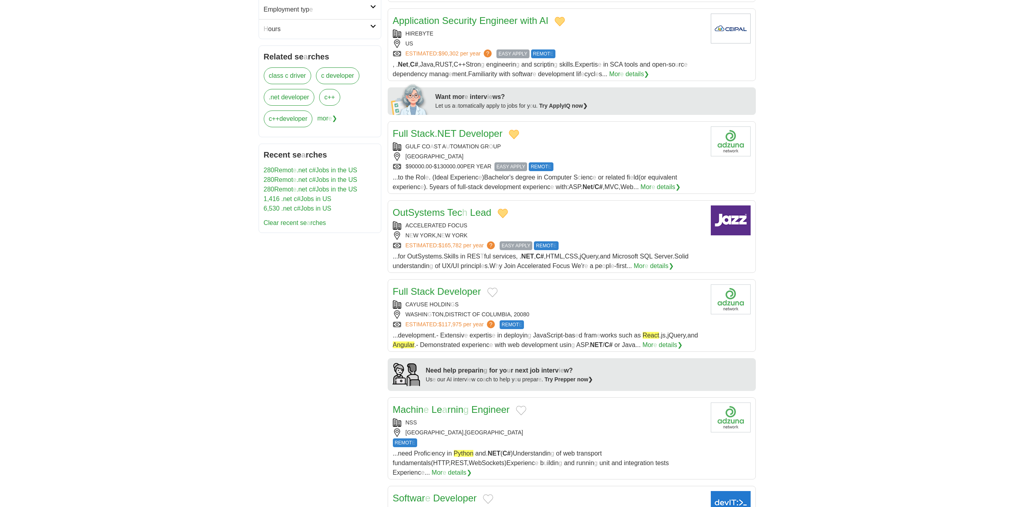 This screenshot has height=507, width=1014. I want to click on div: HIREBYTE, so click(549, 33).